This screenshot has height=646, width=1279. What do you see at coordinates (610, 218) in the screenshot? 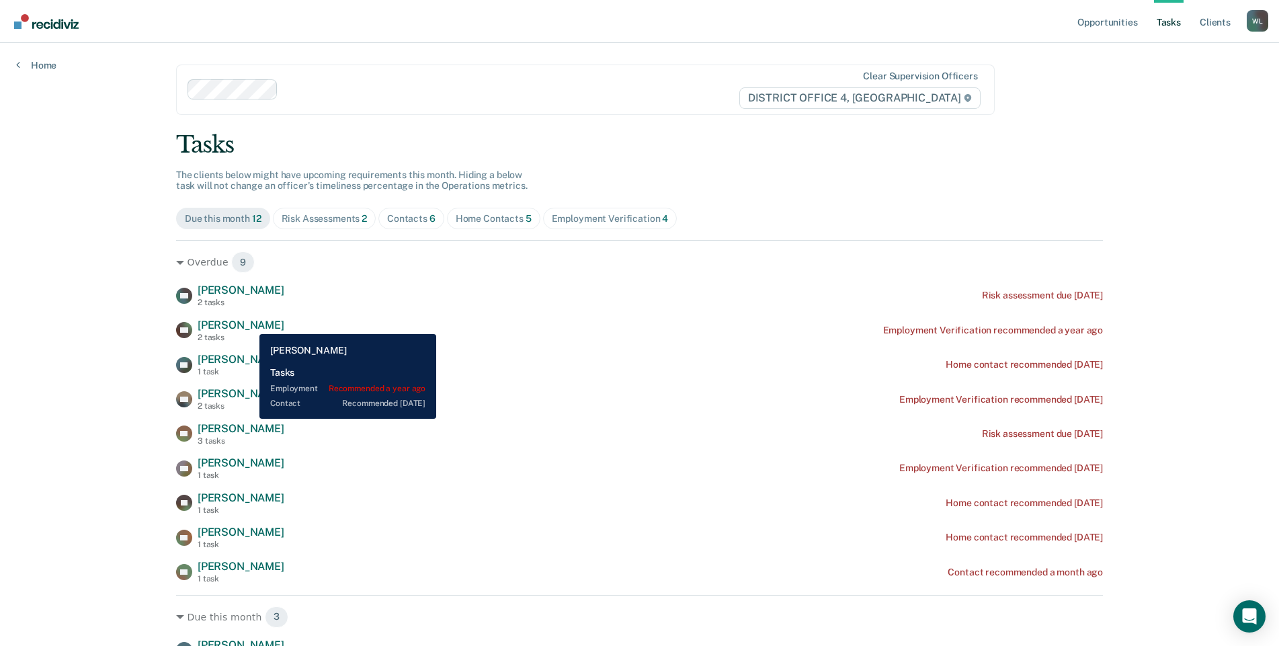
I see `div: Employment Verification` at bounding box center [610, 218].